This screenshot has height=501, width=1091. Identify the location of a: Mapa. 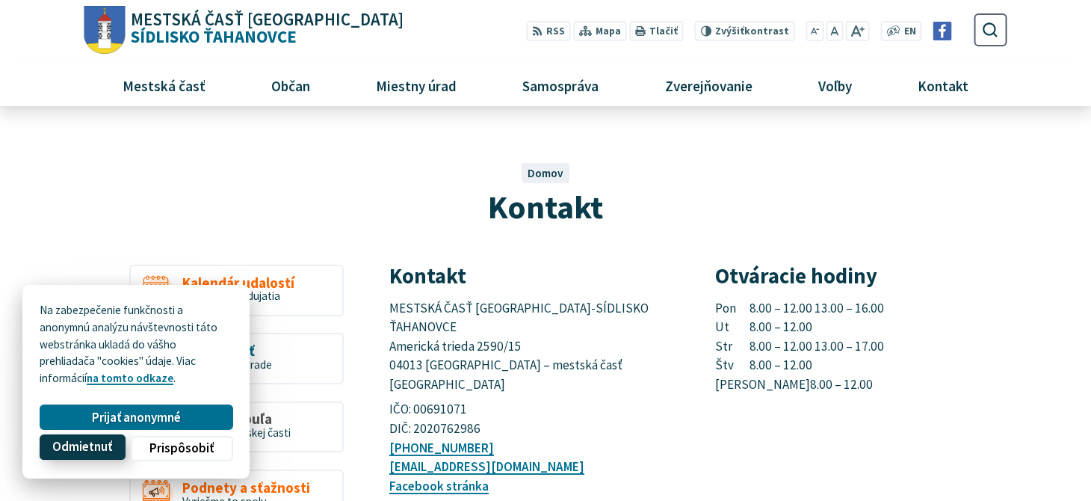
(599, 31).